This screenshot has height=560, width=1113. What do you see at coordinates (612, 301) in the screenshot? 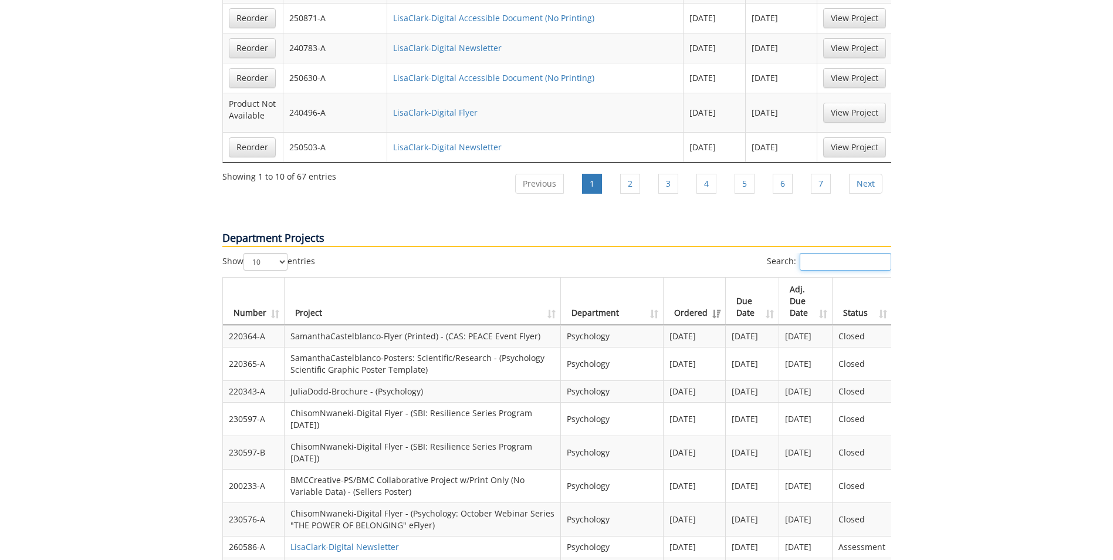
I see `th: Department: activate to sort column ascending` at bounding box center [612, 301].